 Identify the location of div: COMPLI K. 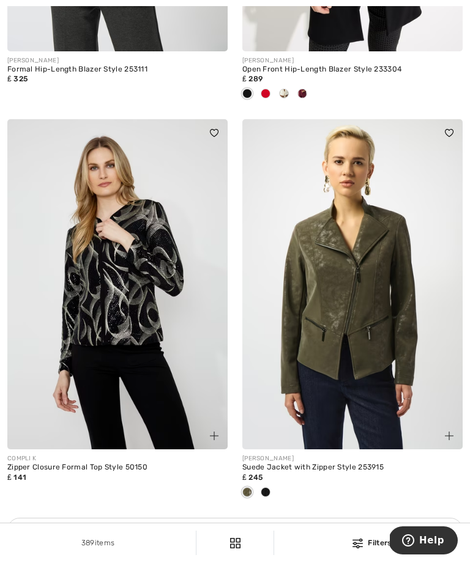
(117, 459).